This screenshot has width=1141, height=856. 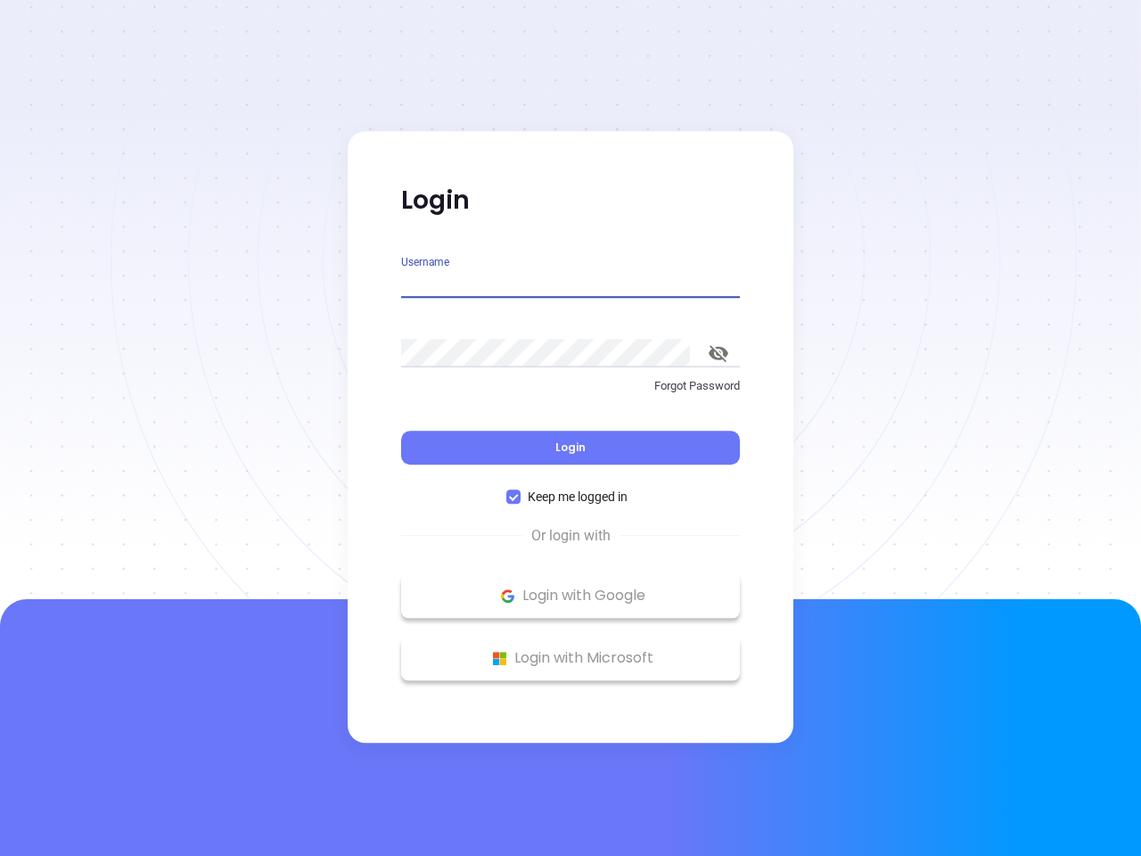 What do you see at coordinates (571, 201) in the screenshot?
I see `p: Login` at bounding box center [571, 201].